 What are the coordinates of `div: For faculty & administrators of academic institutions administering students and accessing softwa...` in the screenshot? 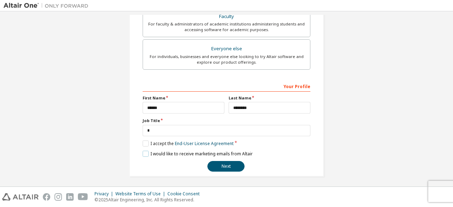 It's located at (227, 27).